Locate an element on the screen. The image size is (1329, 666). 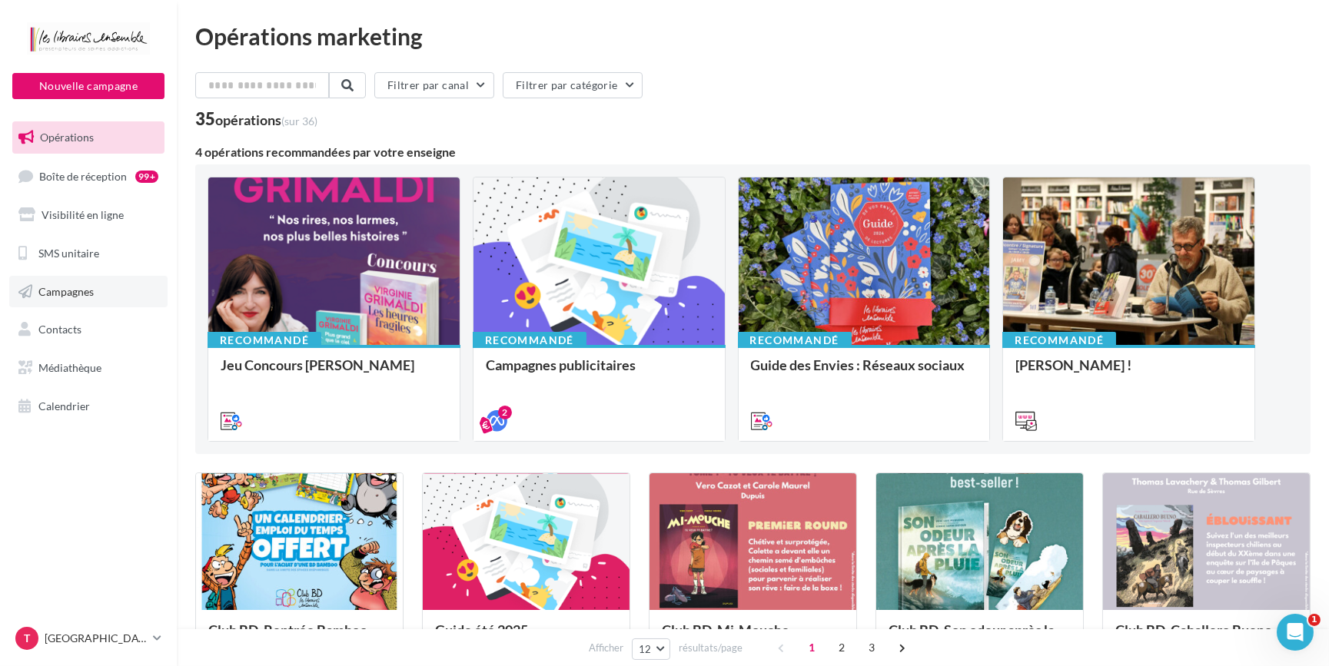
div: 99+ is located at coordinates (147, 177).